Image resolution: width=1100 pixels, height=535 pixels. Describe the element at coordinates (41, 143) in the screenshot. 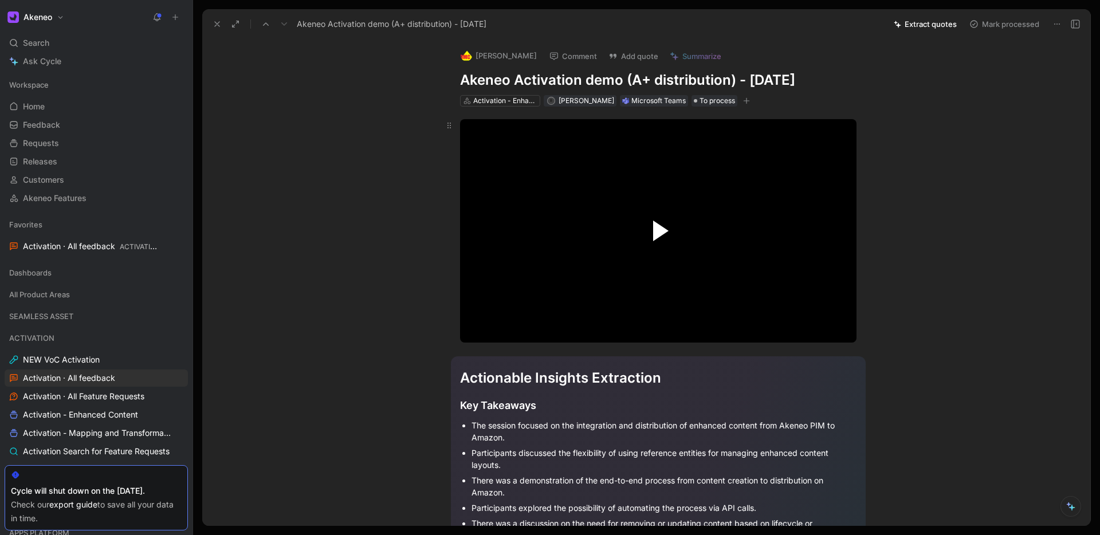

I see `span: Requests` at that location.